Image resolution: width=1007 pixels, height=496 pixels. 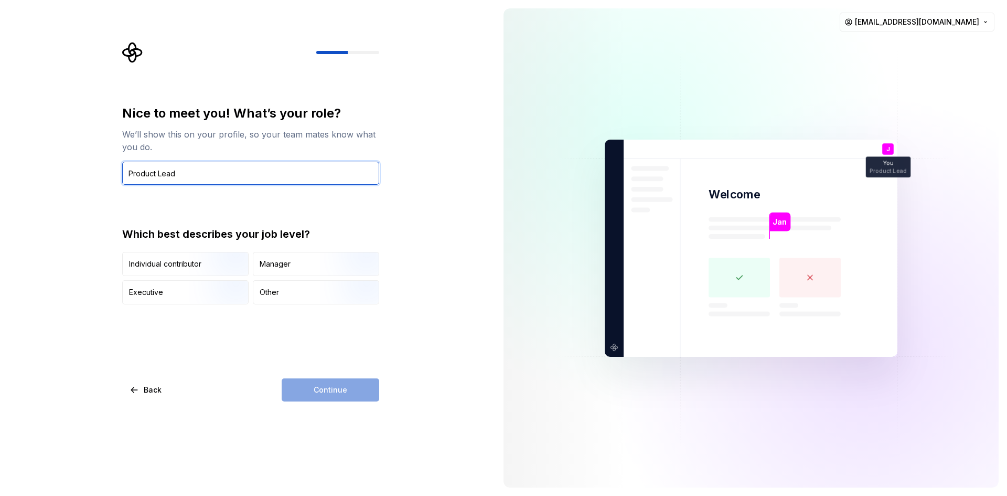 I want to click on p: Product Lead, so click(x=888, y=170).